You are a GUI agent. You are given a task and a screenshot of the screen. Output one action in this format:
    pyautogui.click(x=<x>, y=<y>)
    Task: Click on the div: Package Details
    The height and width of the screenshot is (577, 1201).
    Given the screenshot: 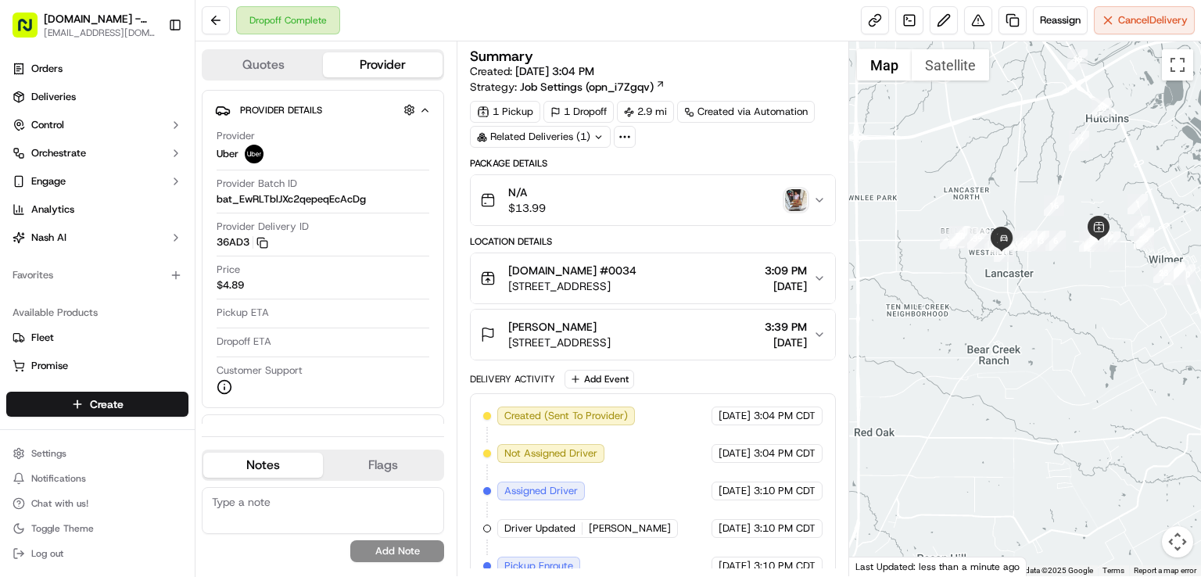 What is the action you would take?
    pyautogui.click(x=653, y=163)
    